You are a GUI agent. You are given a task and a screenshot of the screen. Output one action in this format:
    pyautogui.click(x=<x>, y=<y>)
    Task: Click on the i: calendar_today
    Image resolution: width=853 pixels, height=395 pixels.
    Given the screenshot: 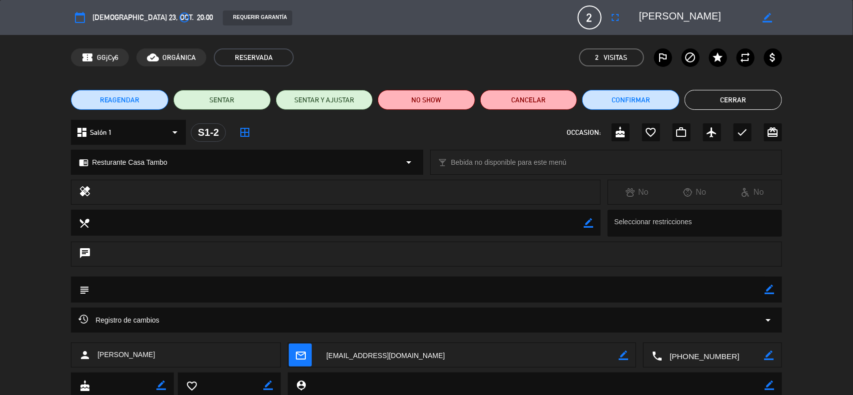 What is the action you would take?
    pyautogui.click(x=80, y=17)
    